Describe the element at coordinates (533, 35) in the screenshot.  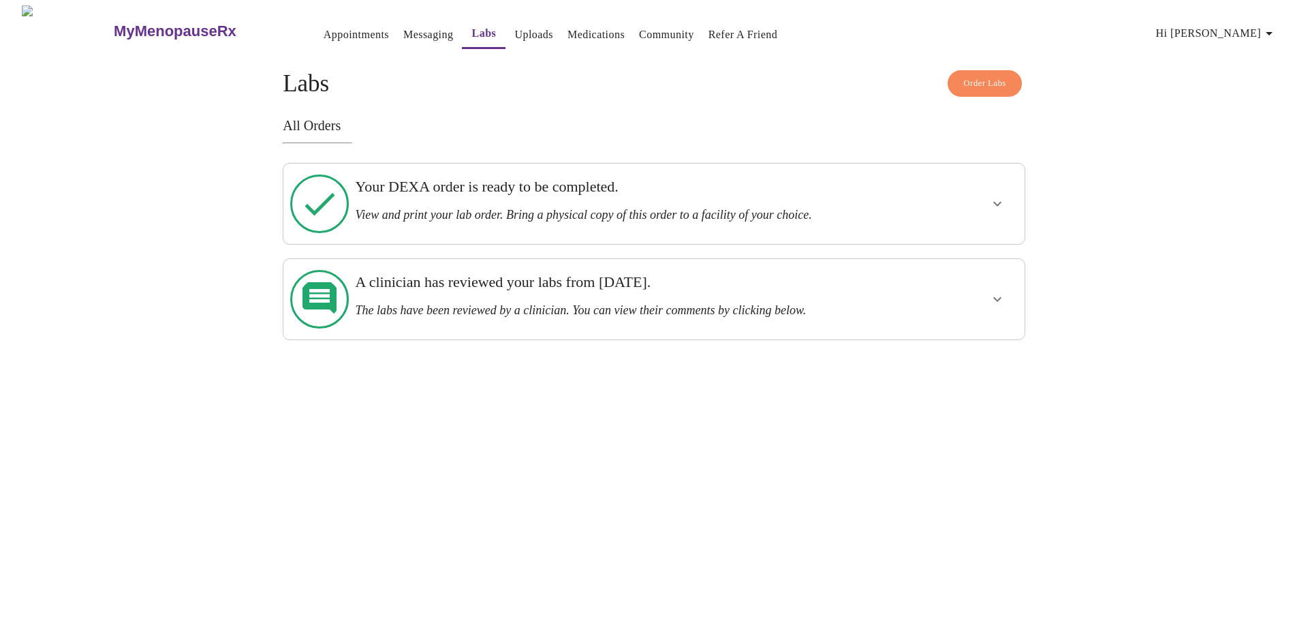
I see `a: Uploads` at that location.